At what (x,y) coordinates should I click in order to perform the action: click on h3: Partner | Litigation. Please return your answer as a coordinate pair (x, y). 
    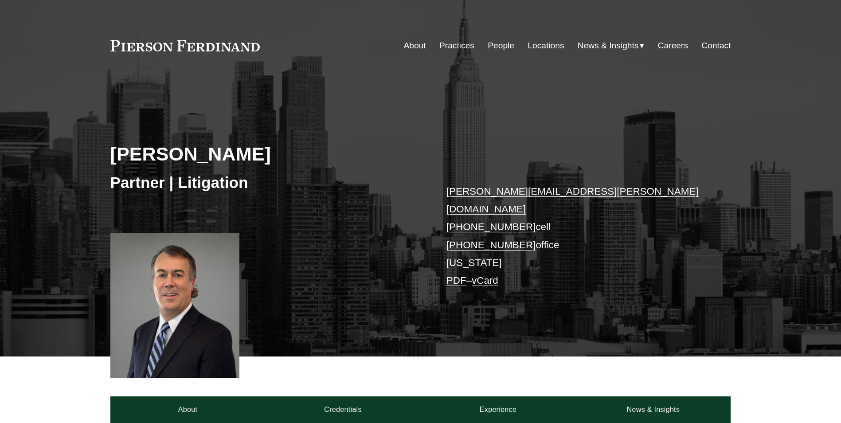
    Looking at the image, I should click on (266, 183).